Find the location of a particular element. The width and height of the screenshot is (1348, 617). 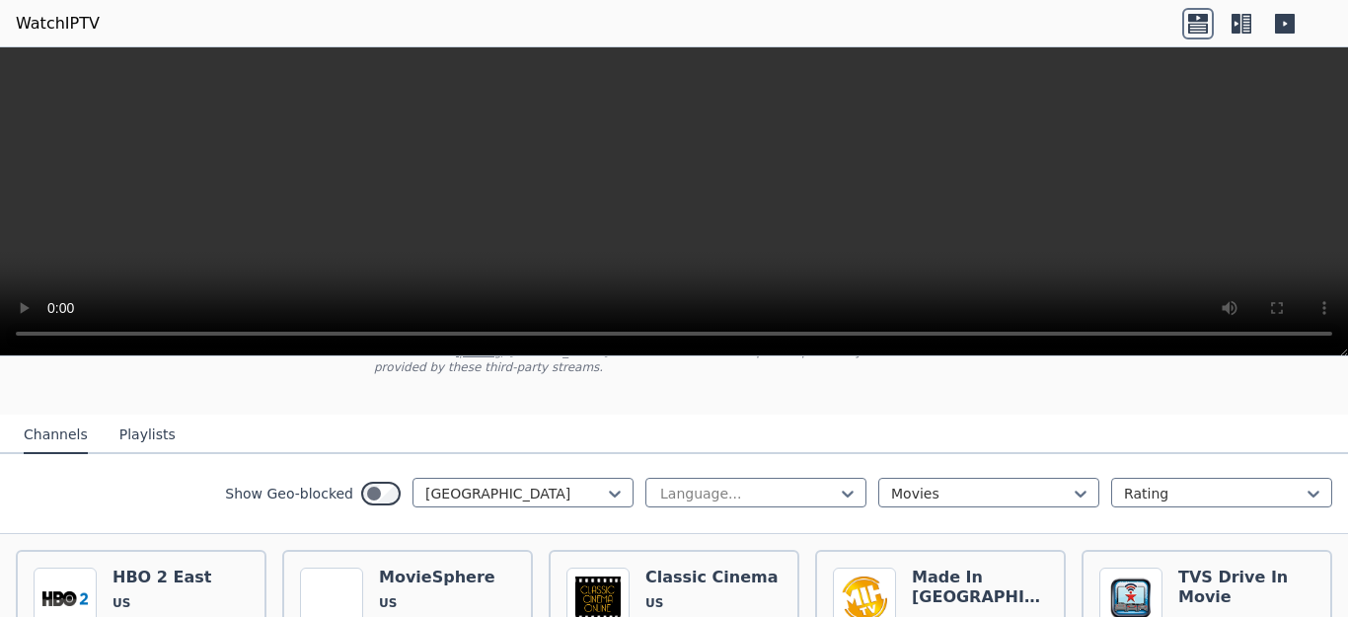

a: WatchIPTV is located at coordinates (57, 24).